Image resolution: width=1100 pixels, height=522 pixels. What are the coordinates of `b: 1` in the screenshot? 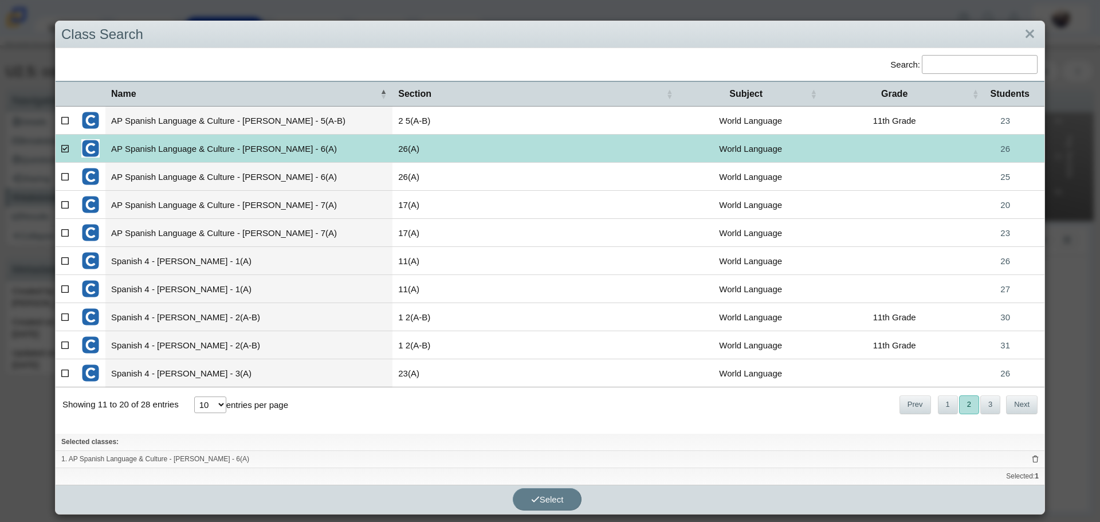 It's located at (1036, 476).